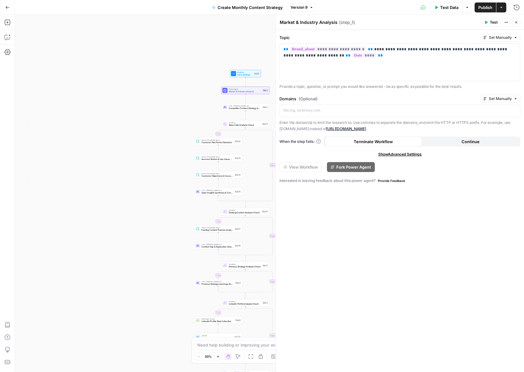  Describe the element at coordinates (500, 38) in the screenshot. I see `span: Set Manually` at that location.